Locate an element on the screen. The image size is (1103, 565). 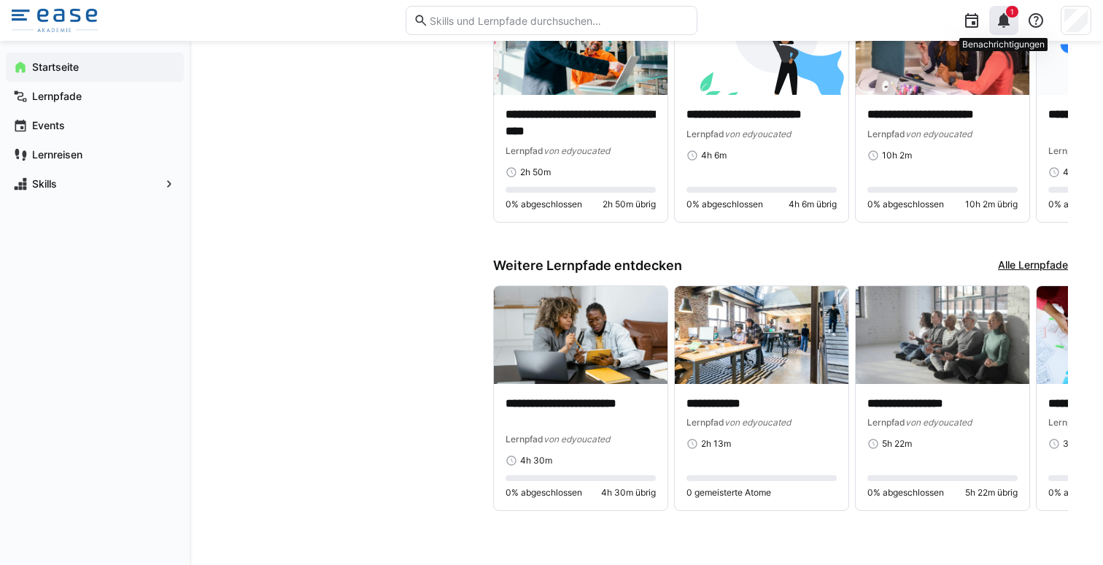
span: 4h 30m übrig is located at coordinates (628, 493).